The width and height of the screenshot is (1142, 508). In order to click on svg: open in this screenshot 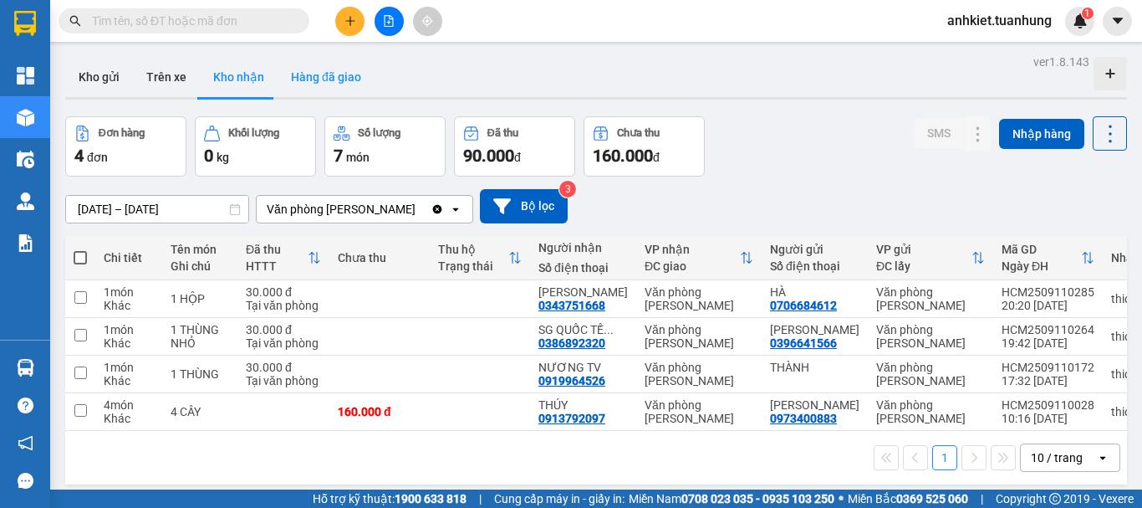, I will do `click(1103, 457)`.